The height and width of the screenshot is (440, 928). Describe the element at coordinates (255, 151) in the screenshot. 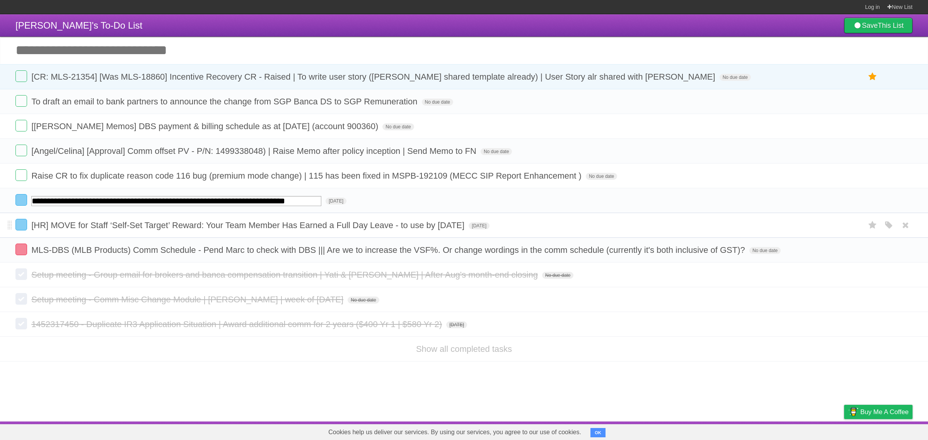

I see `span: [Angel/Celina] [Approval] Comm offset PV - P/N: 1499338048) | Raise Memo after policy inception |...` at that location.